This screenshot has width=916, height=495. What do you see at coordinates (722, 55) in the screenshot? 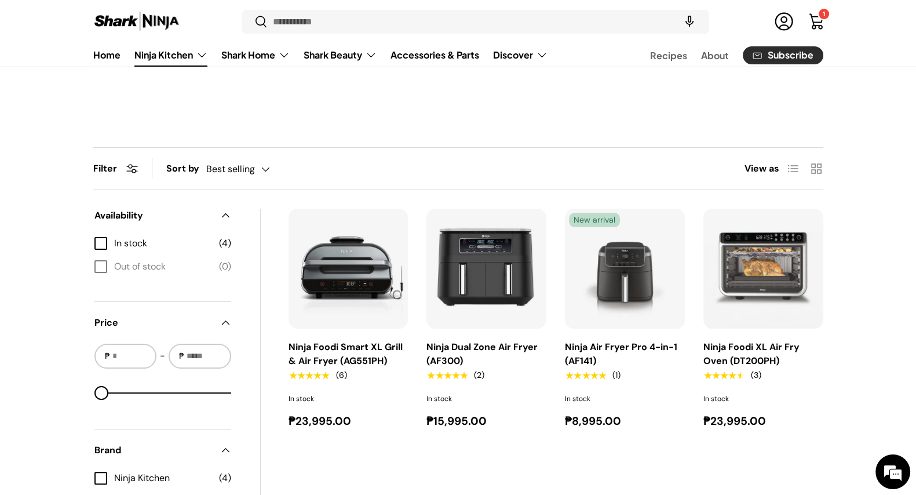
I see `nav: Secondary` at bounding box center [722, 55].